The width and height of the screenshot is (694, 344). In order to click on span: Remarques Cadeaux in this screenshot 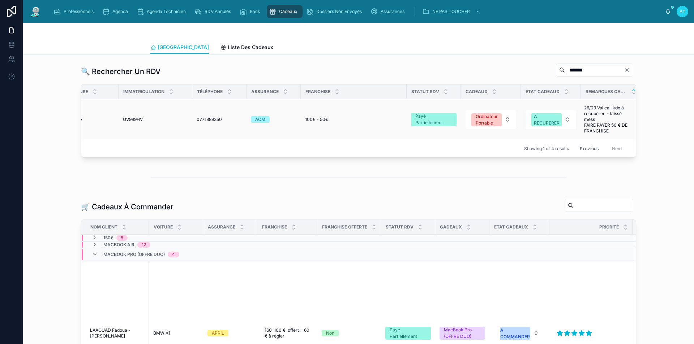, I will do `click(606, 92)`.